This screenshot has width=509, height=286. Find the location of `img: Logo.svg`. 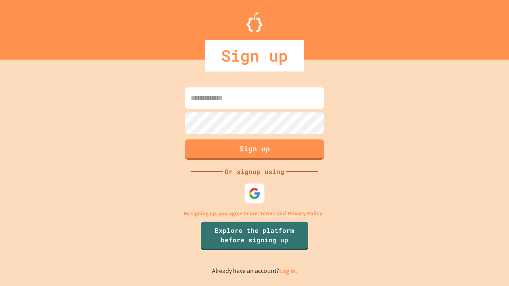

img: Logo.svg is located at coordinates (254, 22).